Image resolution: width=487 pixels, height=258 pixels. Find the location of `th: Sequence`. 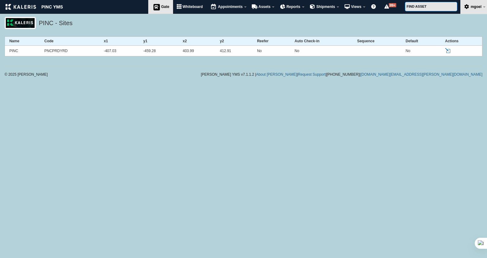

th: Sequence is located at coordinates (377, 41).